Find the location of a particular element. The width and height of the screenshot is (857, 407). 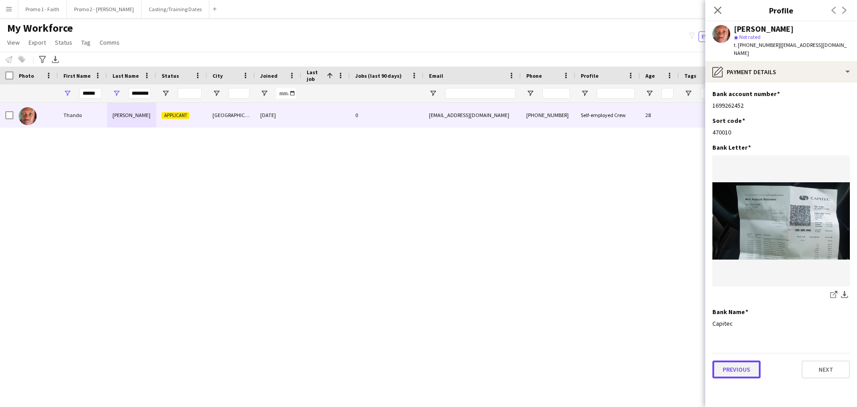

div: 470010 is located at coordinates (781, 132).